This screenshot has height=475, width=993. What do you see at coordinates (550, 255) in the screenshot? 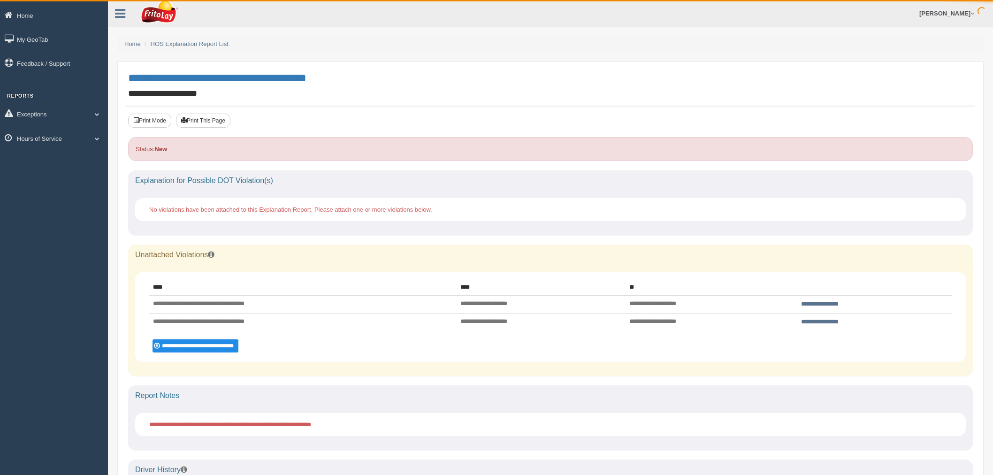
I see `div: Unattached Violations` at bounding box center [550, 255].